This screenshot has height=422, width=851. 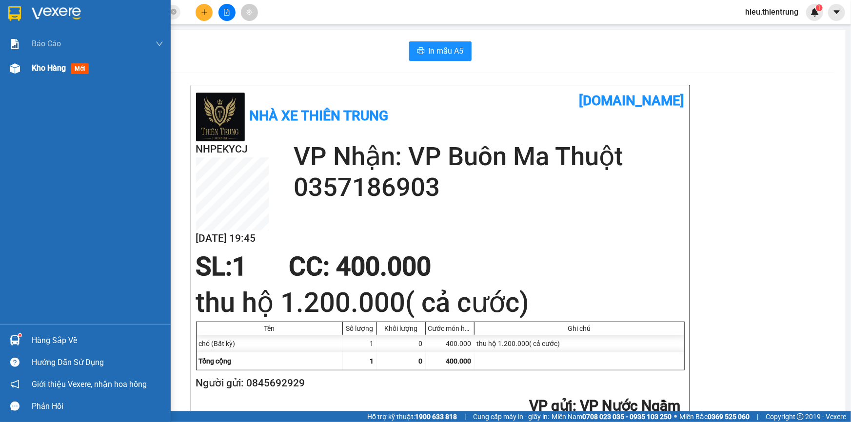 What do you see at coordinates (446, 51) in the screenshot?
I see `span: In mẫu A5` at bounding box center [446, 51].